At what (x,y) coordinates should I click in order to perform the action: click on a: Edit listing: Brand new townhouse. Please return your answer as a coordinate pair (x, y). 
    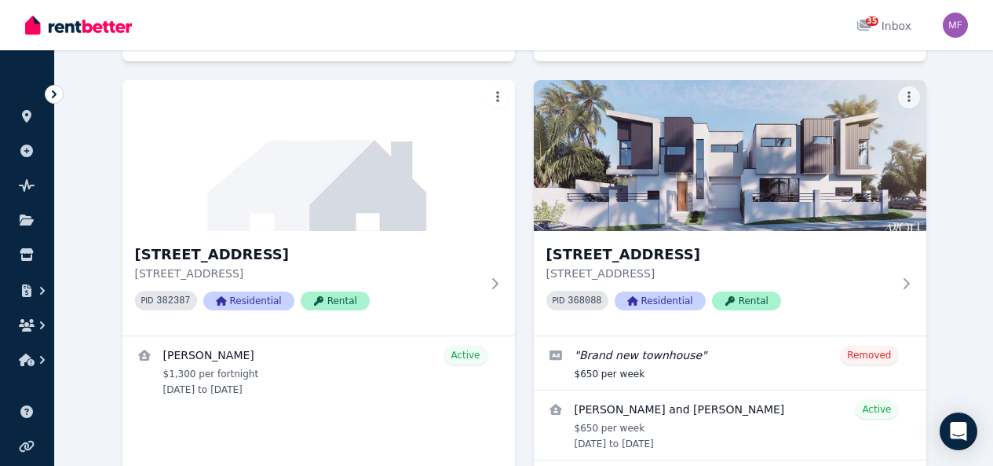
    Looking at the image, I should click on (730, 363).